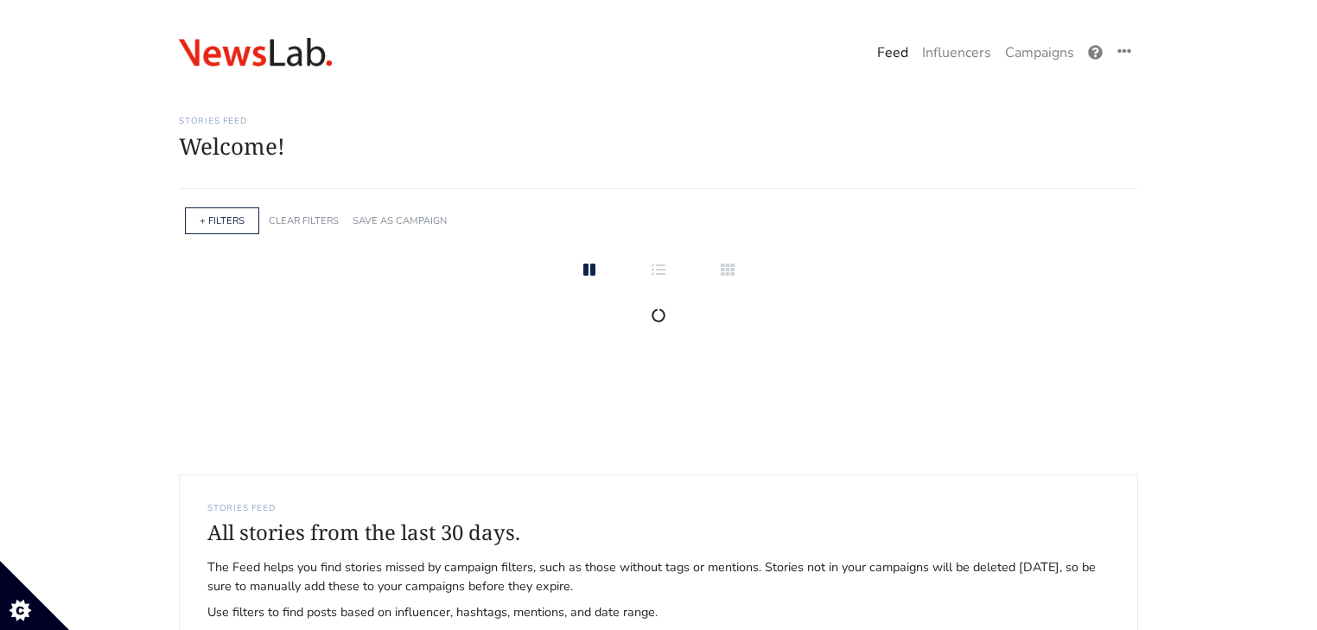 The width and height of the screenshot is (1317, 630). Describe the element at coordinates (222, 220) in the screenshot. I see `a: + FILTERS` at that location.